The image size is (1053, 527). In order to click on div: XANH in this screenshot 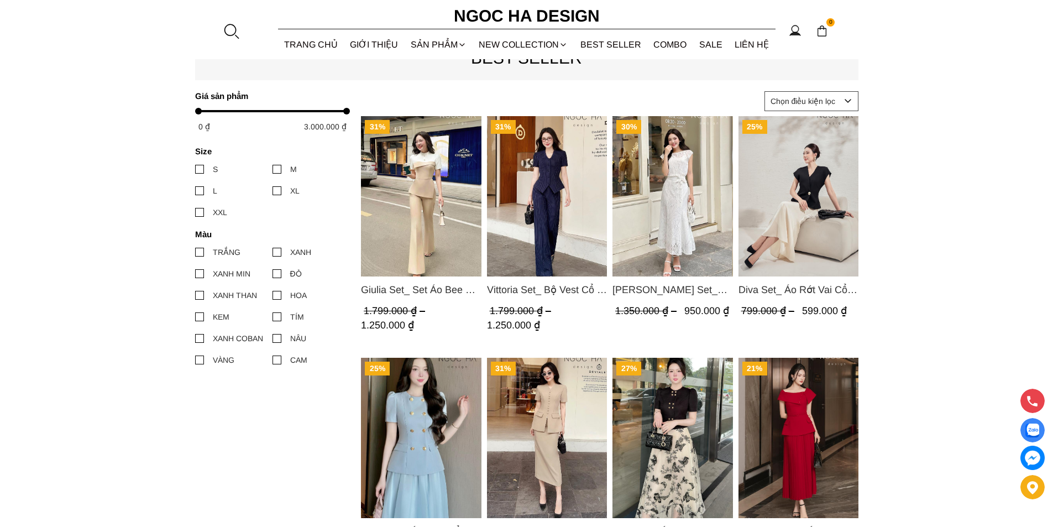, I will do `click(301, 252)`.